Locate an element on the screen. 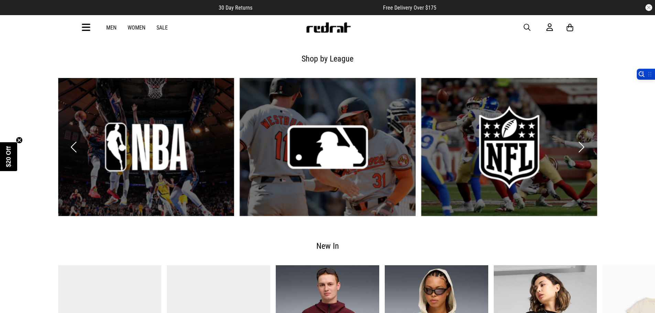 This screenshot has height=313, width=655. span: $20 Off is located at coordinates (9, 156).